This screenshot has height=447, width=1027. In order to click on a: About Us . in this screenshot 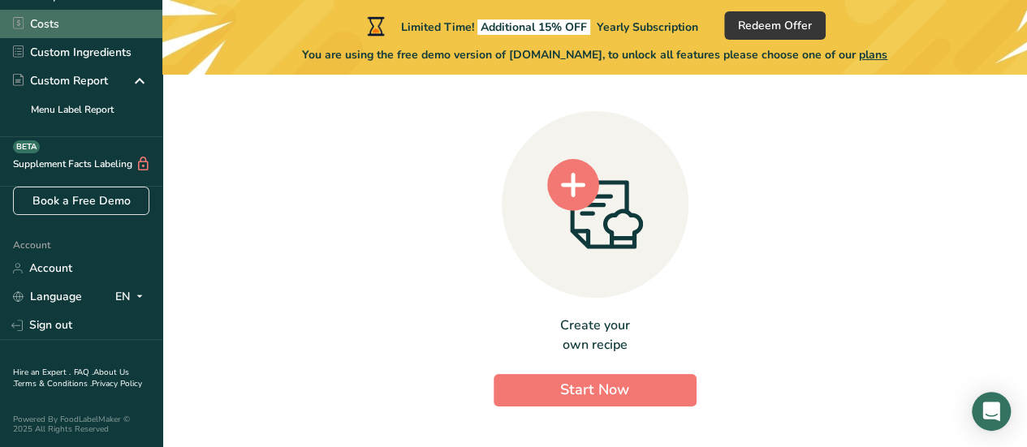, I will do `click(71, 378)`.